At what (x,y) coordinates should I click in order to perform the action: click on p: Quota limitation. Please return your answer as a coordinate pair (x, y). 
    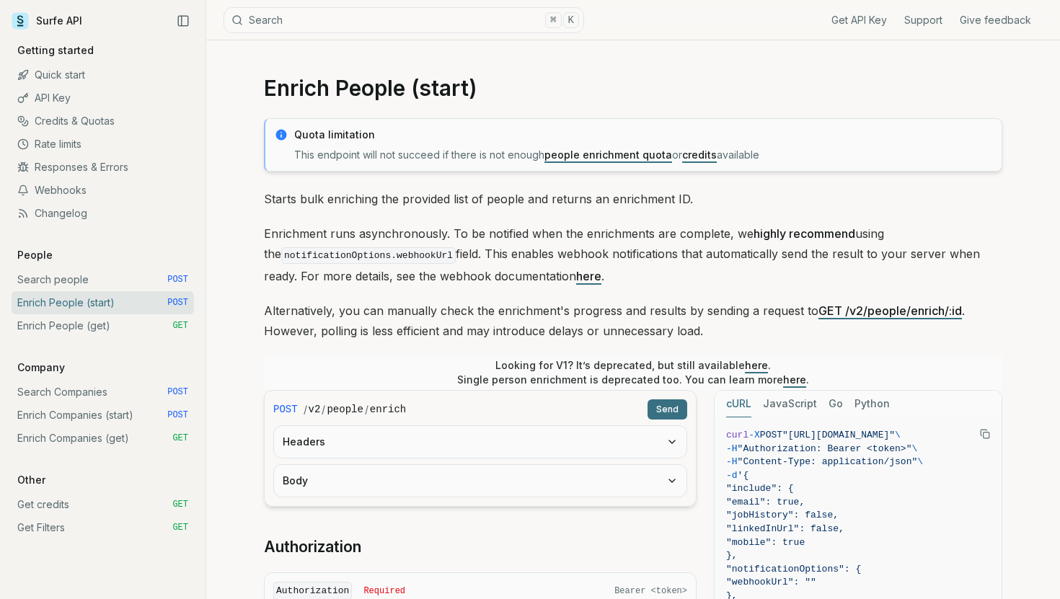
    Looking at the image, I should click on (643, 135).